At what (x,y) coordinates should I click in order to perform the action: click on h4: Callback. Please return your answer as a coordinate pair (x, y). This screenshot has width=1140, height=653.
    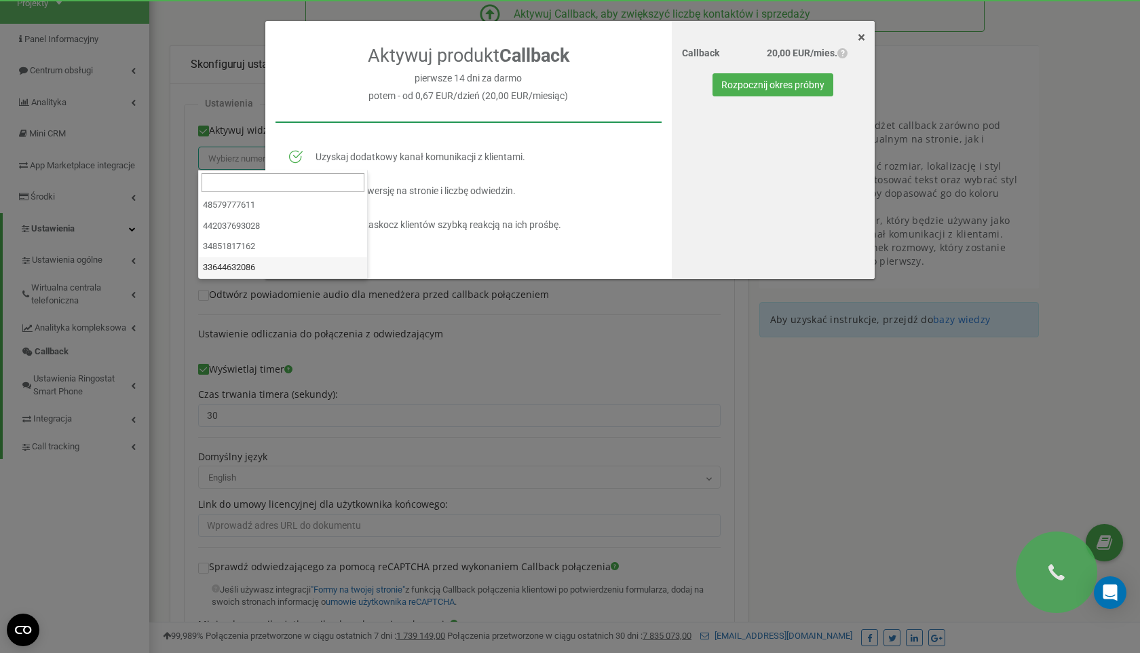
    Looking at the image, I should click on (714, 53).